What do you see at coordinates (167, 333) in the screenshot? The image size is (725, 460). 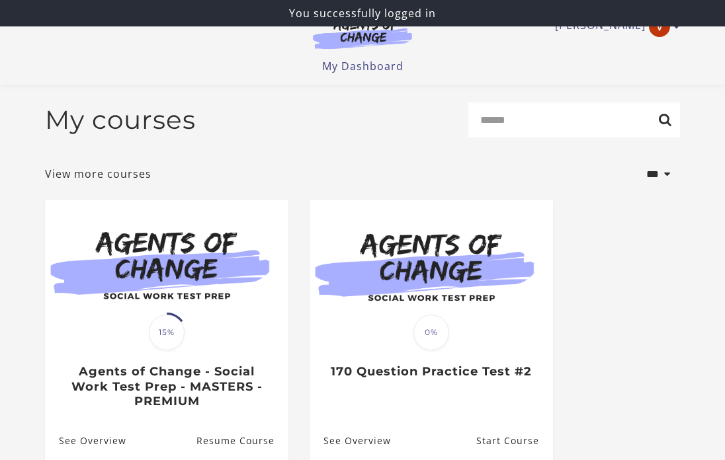 I see `span: 15%` at bounding box center [167, 333].